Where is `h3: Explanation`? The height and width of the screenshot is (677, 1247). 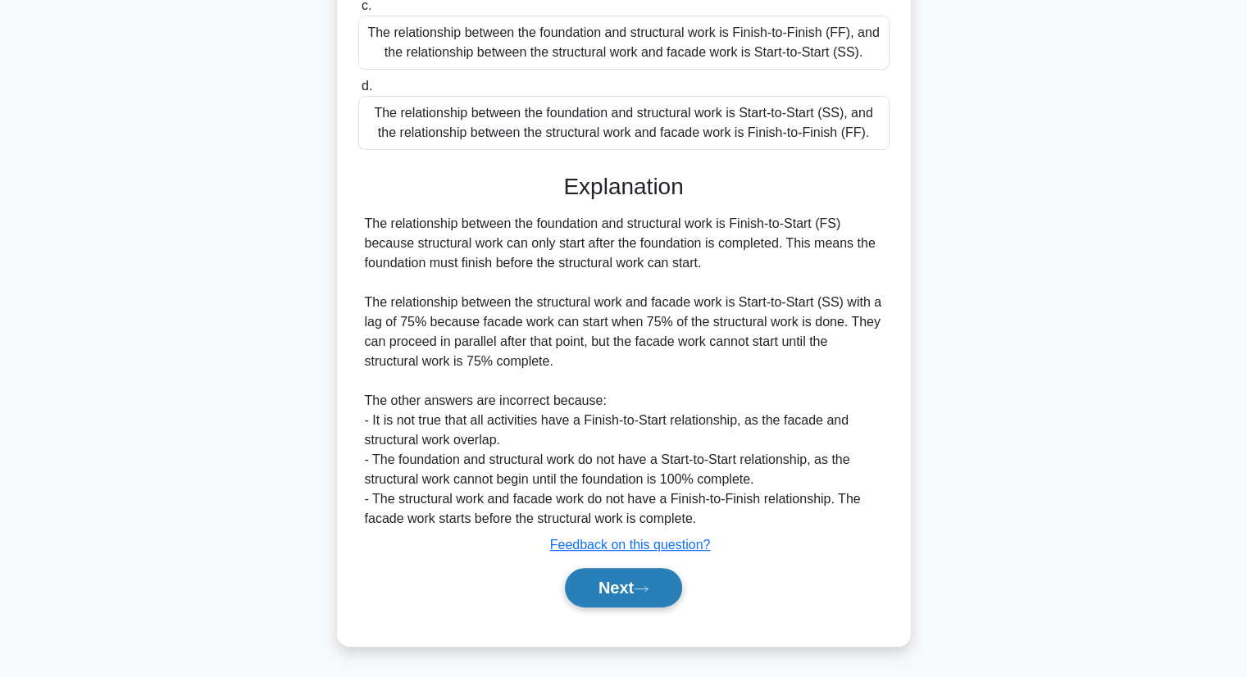 h3: Explanation is located at coordinates (624, 187).